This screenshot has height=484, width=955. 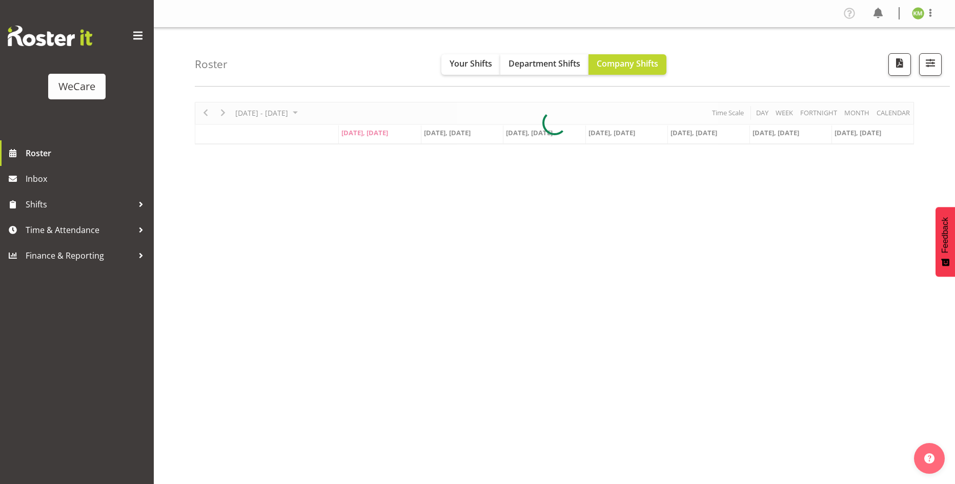 What do you see at coordinates (627, 65) in the screenshot?
I see `button: Company Shifts` at bounding box center [627, 65].